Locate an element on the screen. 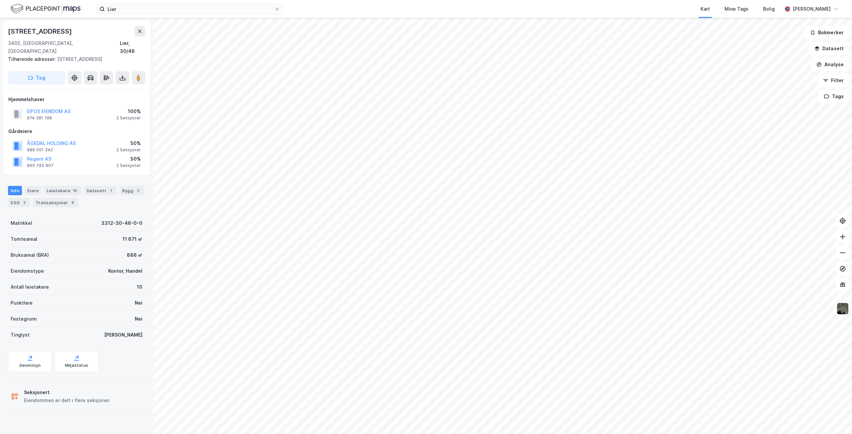 Image resolution: width=852 pixels, height=434 pixels. div: Miljøstatus is located at coordinates (77, 366).